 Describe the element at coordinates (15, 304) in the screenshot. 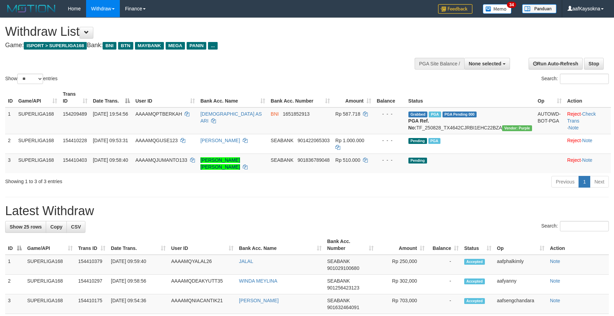

I see `td: 3` at that location.